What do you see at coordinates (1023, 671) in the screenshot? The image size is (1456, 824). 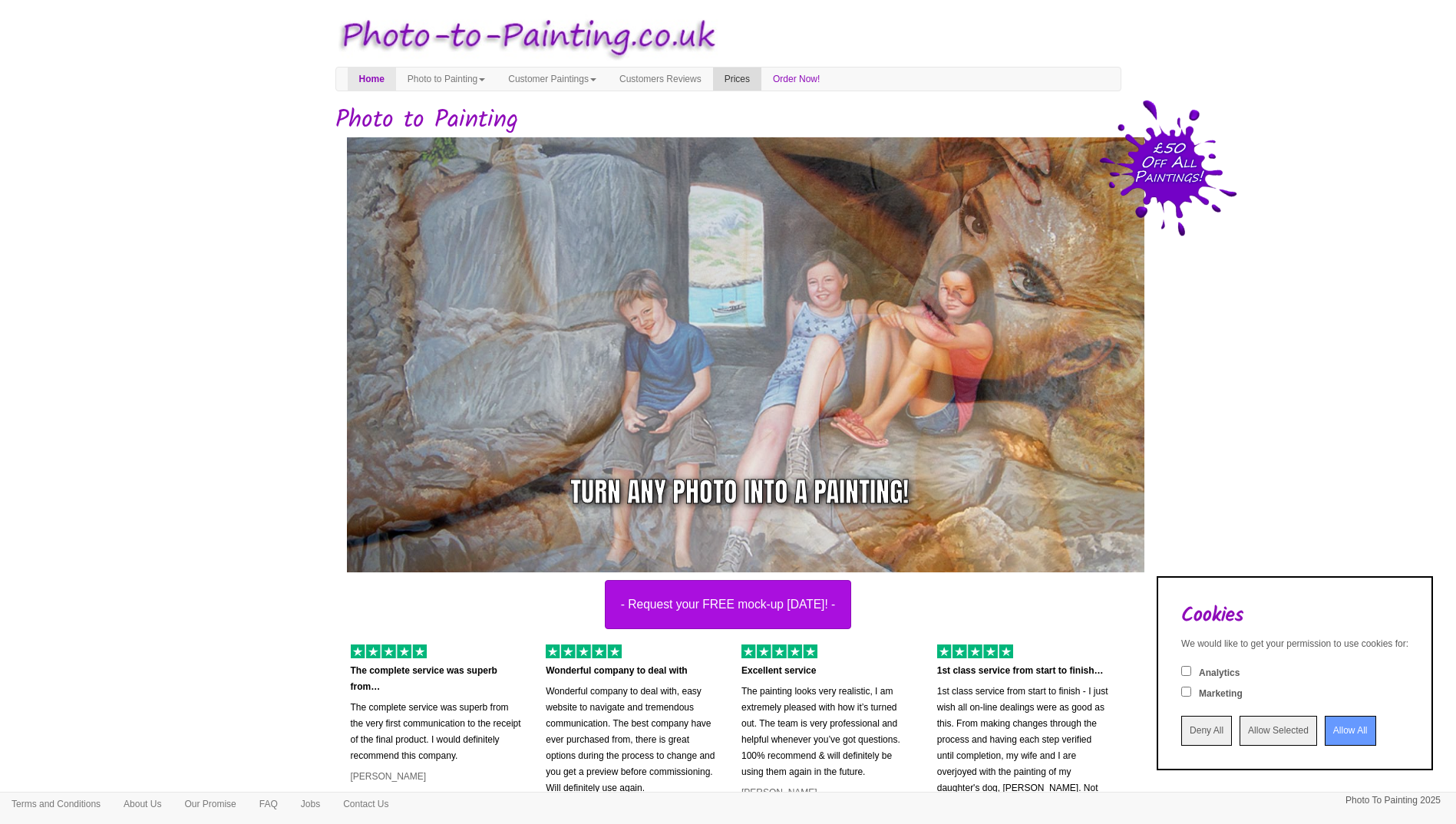 I see `p: 1st class service from start to finish…` at bounding box center [1023, 671].